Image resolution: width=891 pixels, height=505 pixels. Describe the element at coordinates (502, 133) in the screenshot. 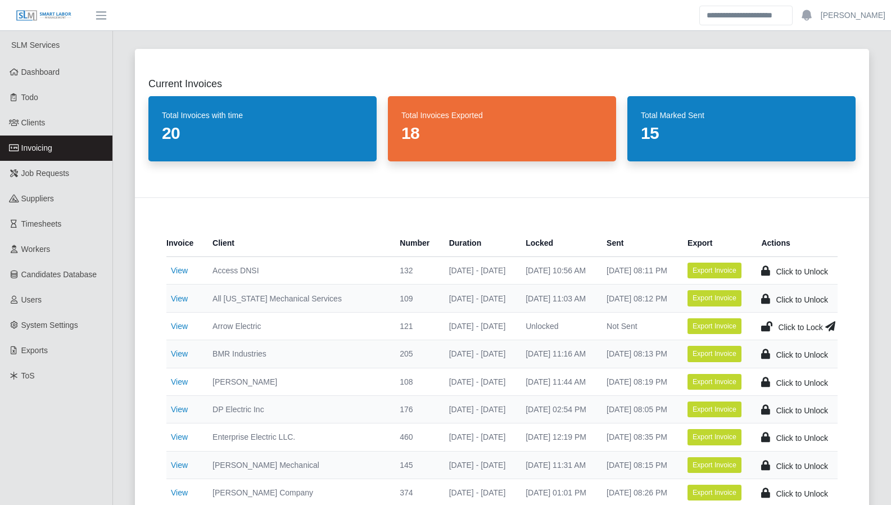

I see `dd: 18` at that location.